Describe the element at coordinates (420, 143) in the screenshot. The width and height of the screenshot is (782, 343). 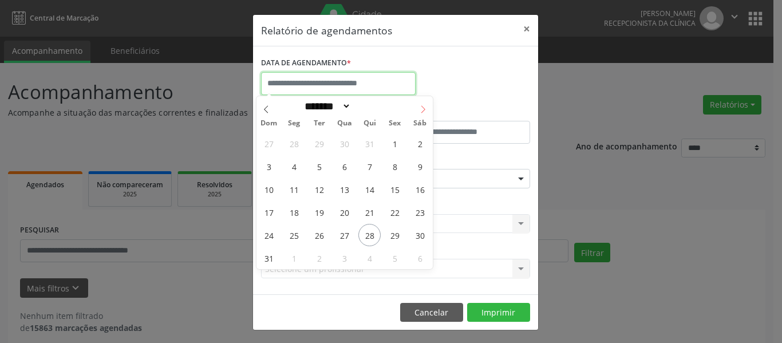
I see `span: Agosto 2, 2025` at that location.